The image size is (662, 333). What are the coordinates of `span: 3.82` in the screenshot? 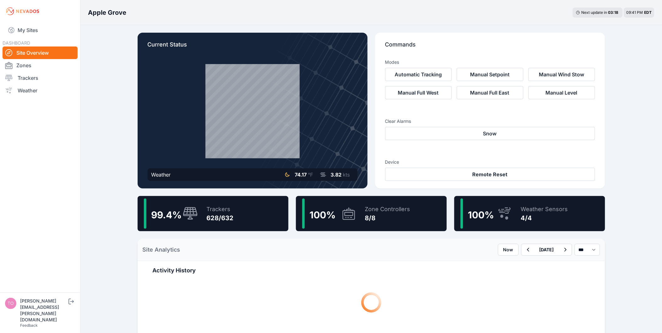 It's located at (336, 175).